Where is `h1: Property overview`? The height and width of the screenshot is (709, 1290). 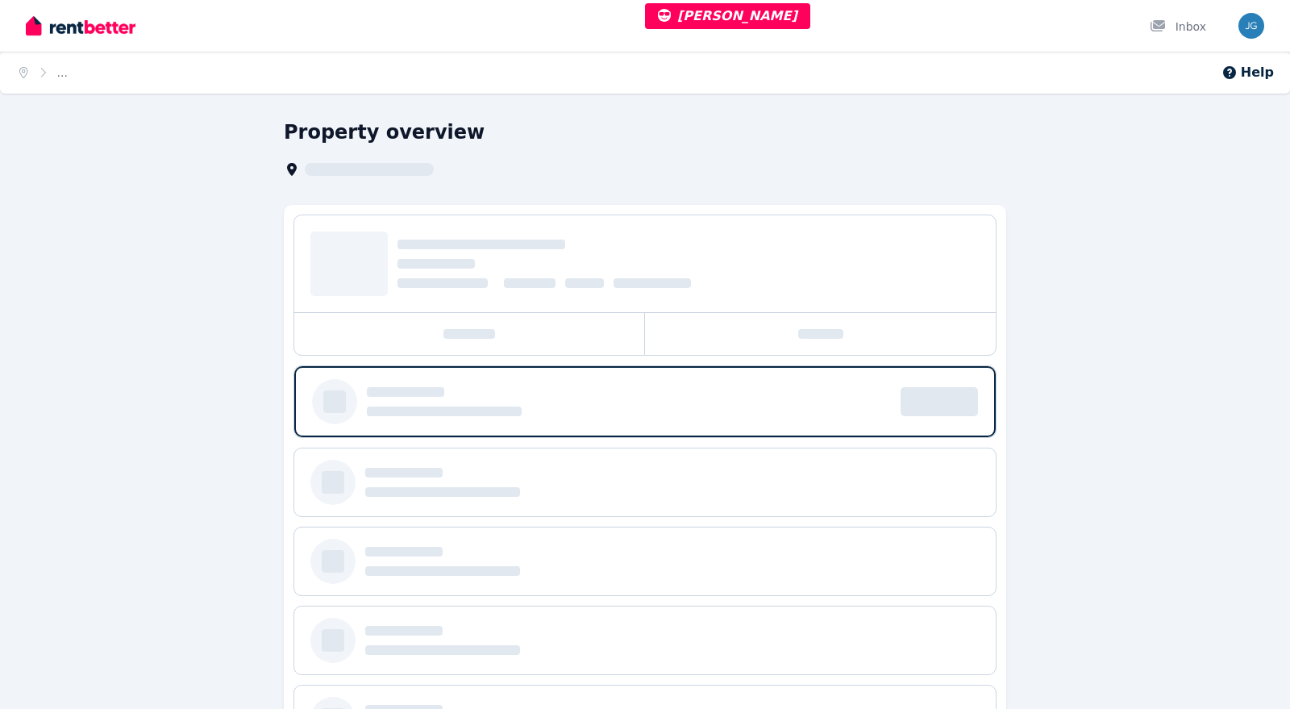 h1: Property overview is located at coordinates (384, 132).